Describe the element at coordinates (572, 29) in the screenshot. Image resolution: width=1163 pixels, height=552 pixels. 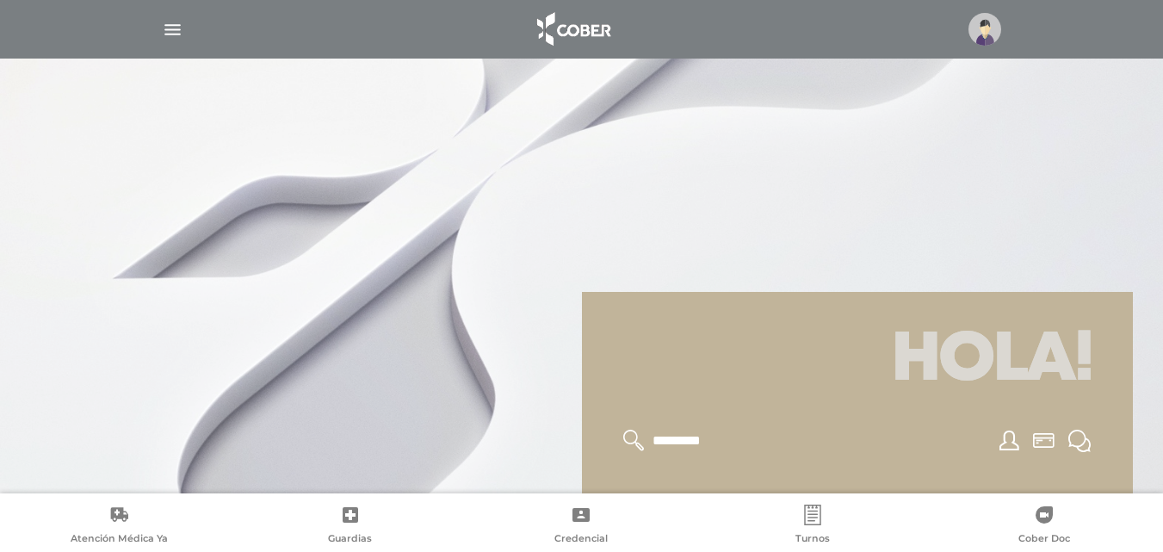
I see `img: logo_cober_home-white.png` at that location.